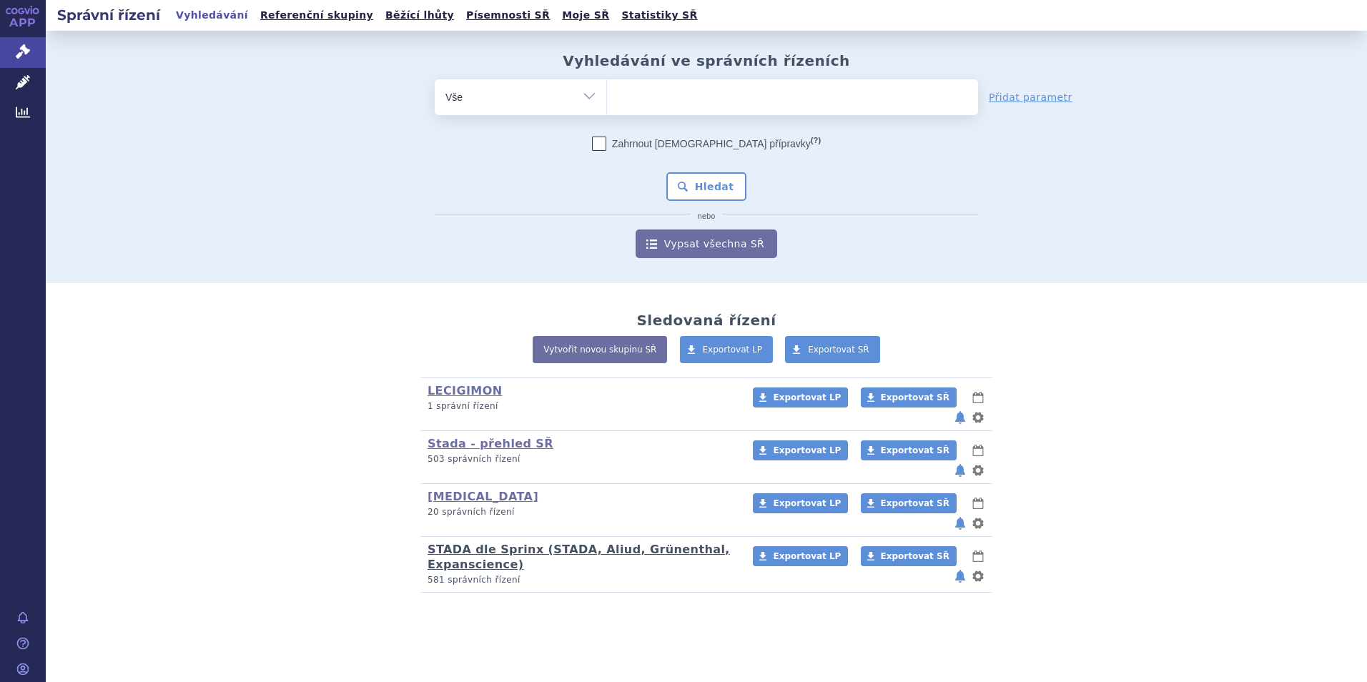 The width and height of the screenshot is (1367, 682). What do you see at coordinates (581, 406) in the screenshot?
I see `p: 1 správní řízení` at bounding box center [581, 406].